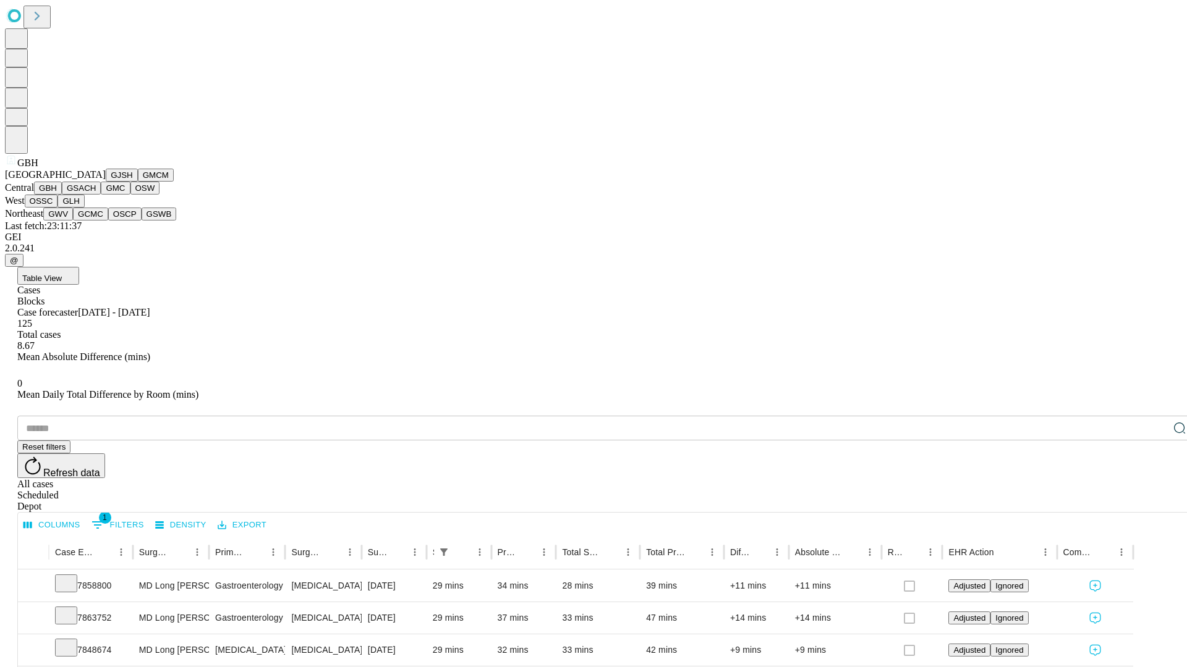 This screenshot has height=667, width=1187. I want to click on div: GEI, so click(593, 237).